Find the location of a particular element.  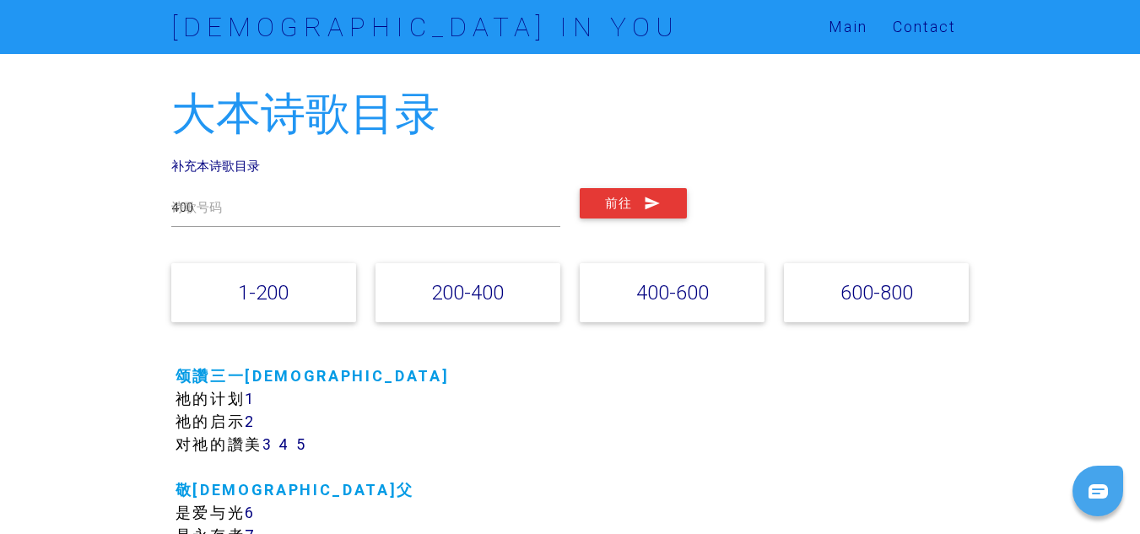

a: 1-200 is located at coordinates (263, 292).